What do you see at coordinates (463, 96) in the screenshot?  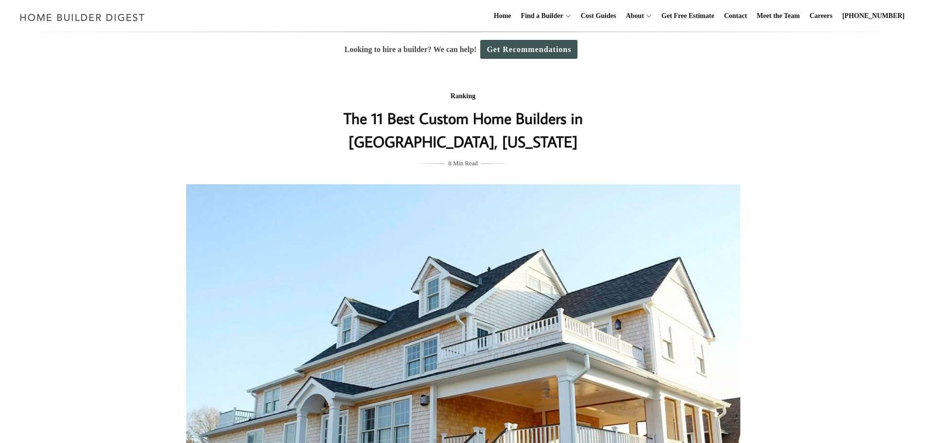 I see `a: Ranking` at bounding box center [463, 96].